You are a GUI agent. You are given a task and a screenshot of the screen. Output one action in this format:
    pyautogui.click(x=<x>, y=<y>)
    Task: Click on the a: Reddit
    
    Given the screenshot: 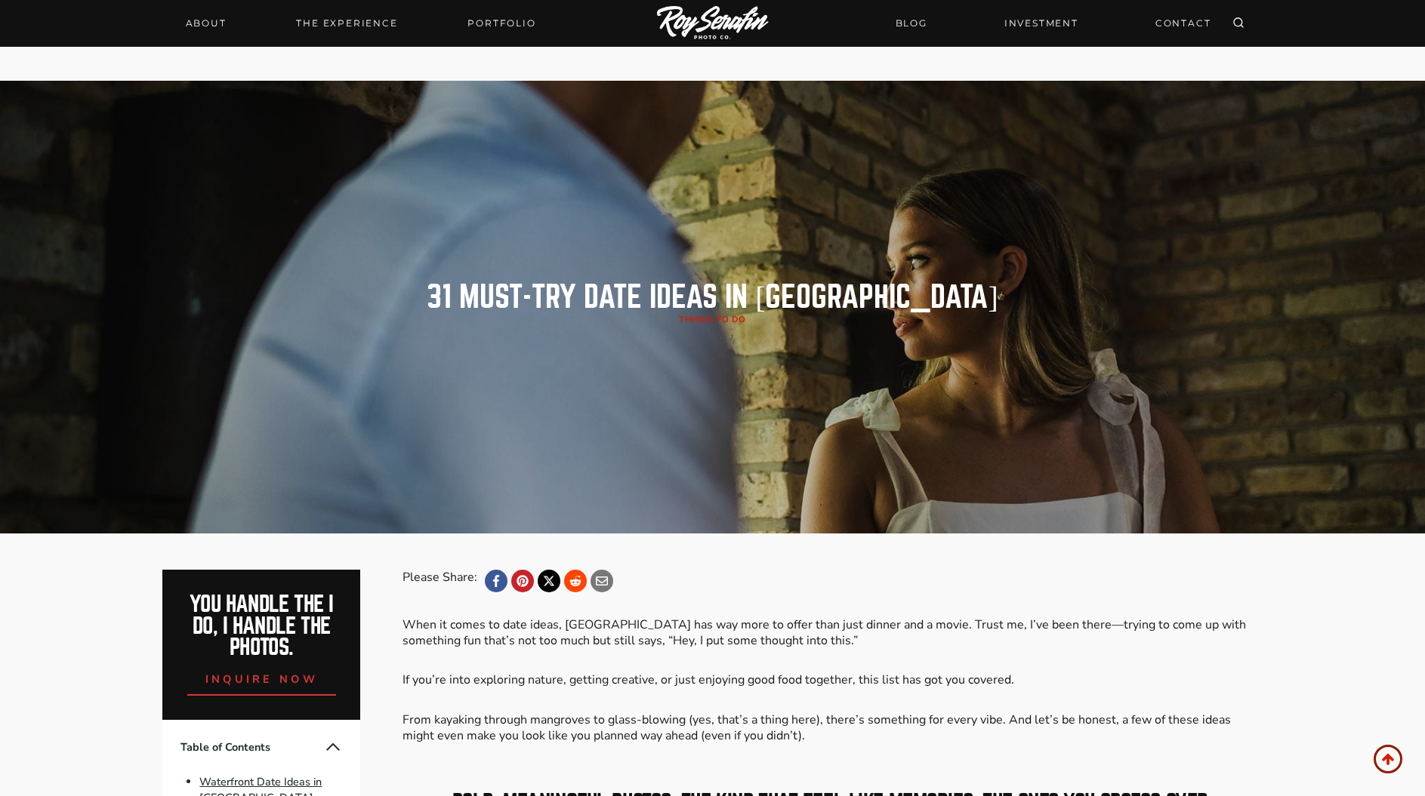 What is the action you would take?
    pyautogui.click(x=575, y=581)
    